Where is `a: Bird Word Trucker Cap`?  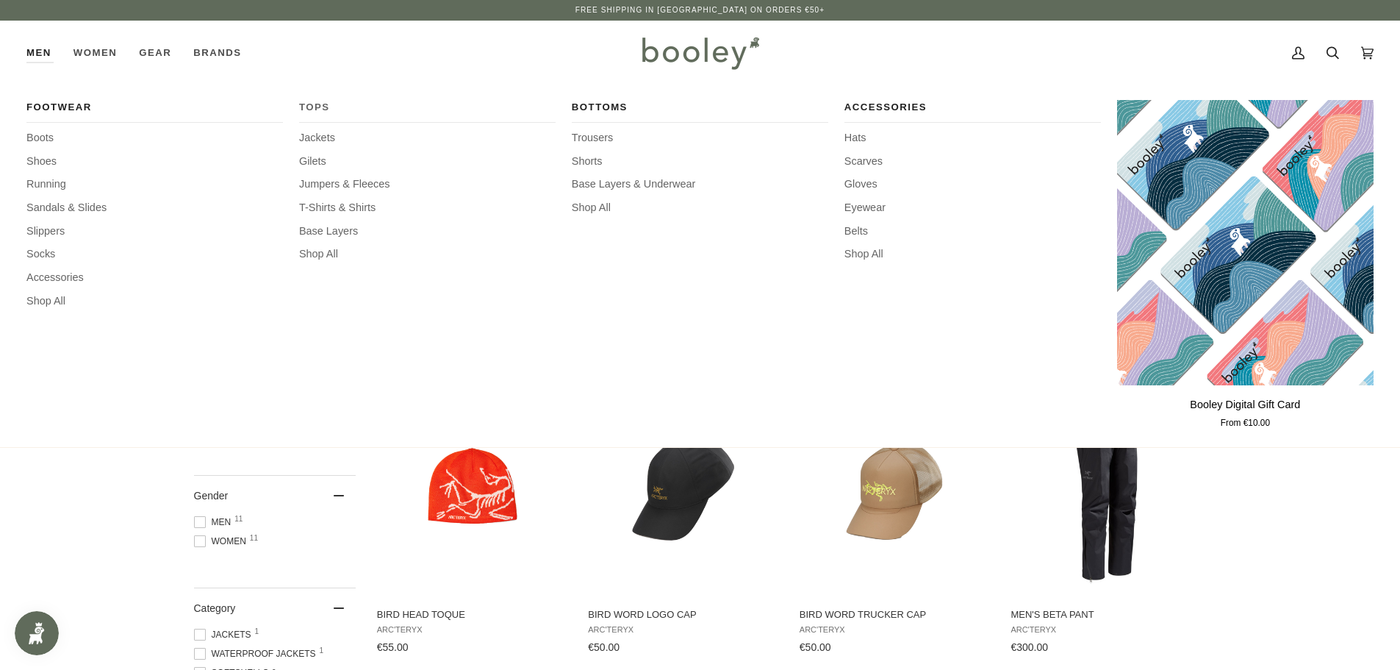 a: Bird Word Trucker Cap is located at coordinates (895, 517).